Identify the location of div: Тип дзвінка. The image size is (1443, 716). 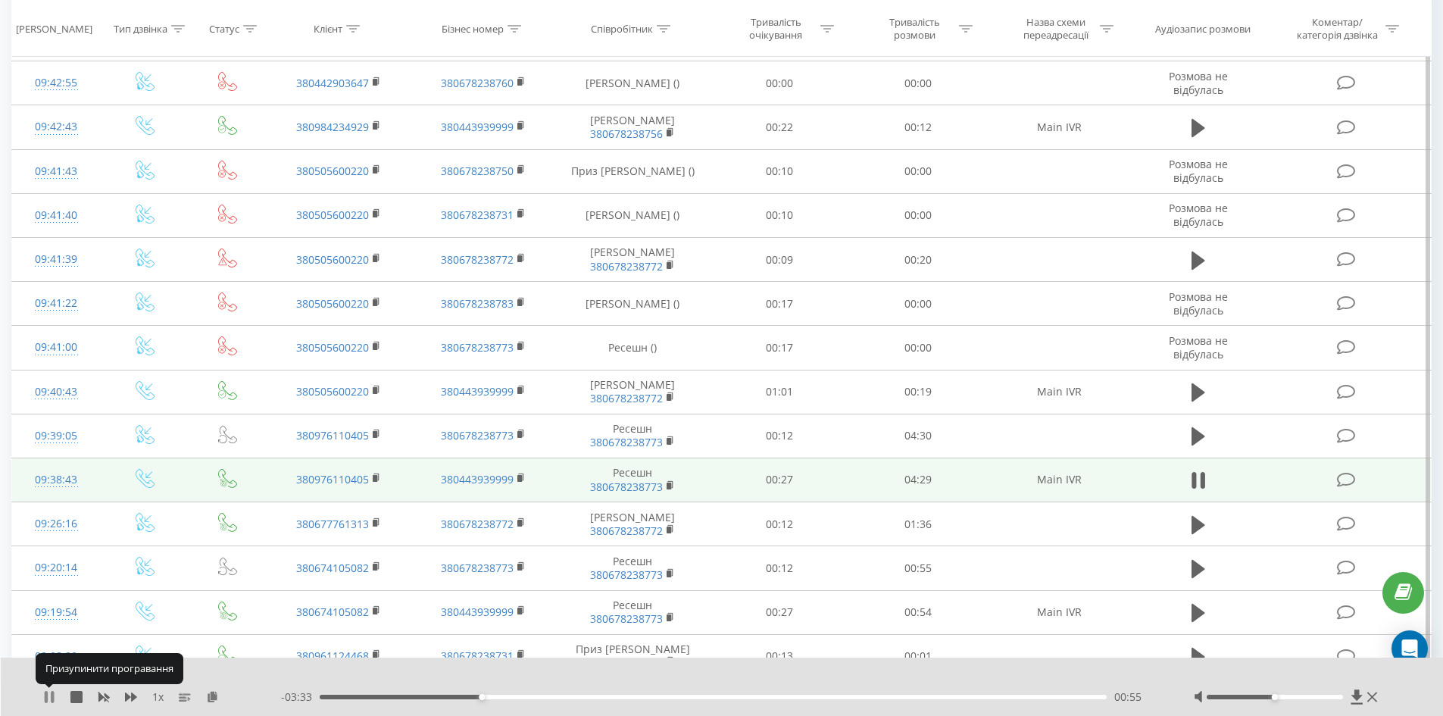
(140, 28).